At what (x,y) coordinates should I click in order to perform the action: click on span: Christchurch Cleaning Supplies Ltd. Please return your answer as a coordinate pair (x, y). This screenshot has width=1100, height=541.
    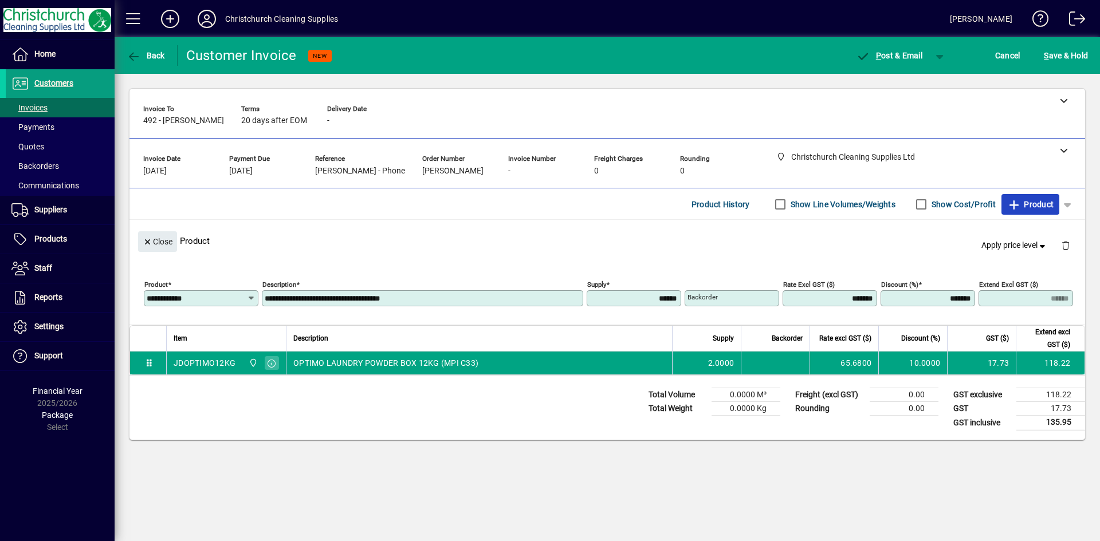
    Looking at the image, I should click on (252, 363).